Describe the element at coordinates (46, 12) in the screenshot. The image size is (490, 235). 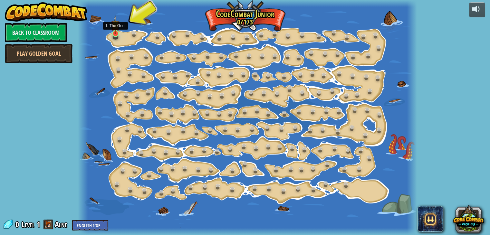
I see `img: CodeCombat - Learn how to code by playing a game` at that location.